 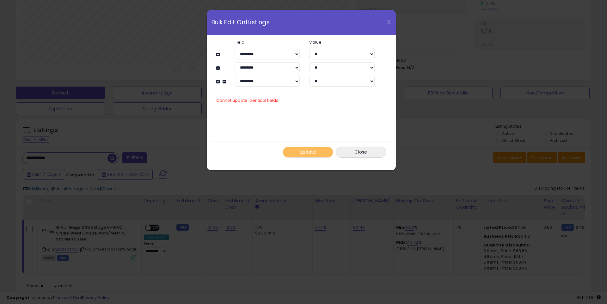 I want to click on span: X, so click(x=389, y=22).